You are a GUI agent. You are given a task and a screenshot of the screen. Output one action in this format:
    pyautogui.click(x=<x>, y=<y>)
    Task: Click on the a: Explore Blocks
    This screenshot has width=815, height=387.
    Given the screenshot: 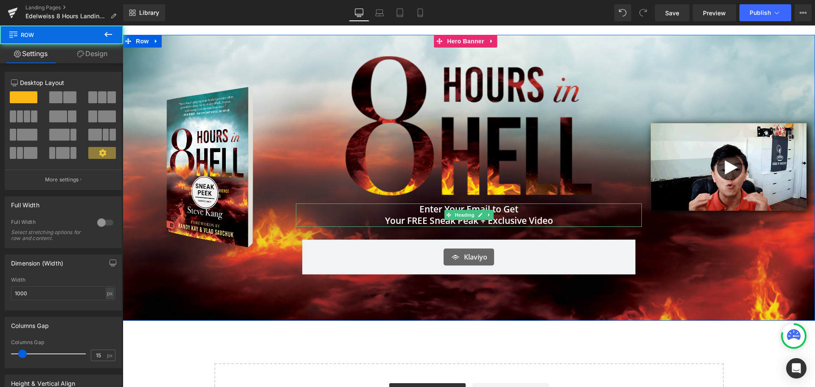 What is the action you would take?
    pyautogui.click(x=305, y=366)
    